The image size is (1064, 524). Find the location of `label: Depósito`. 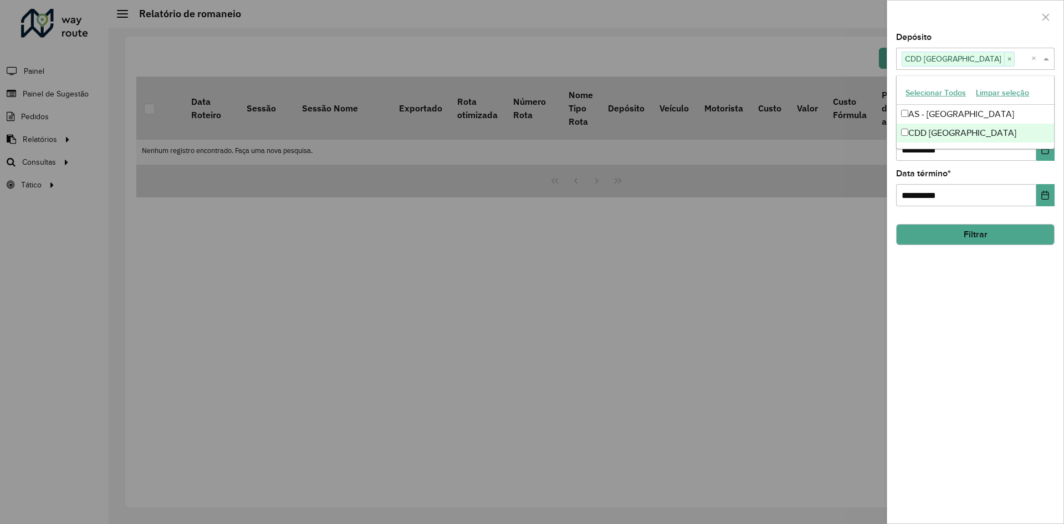

label: Depósito is located at coordinates (914, 37).